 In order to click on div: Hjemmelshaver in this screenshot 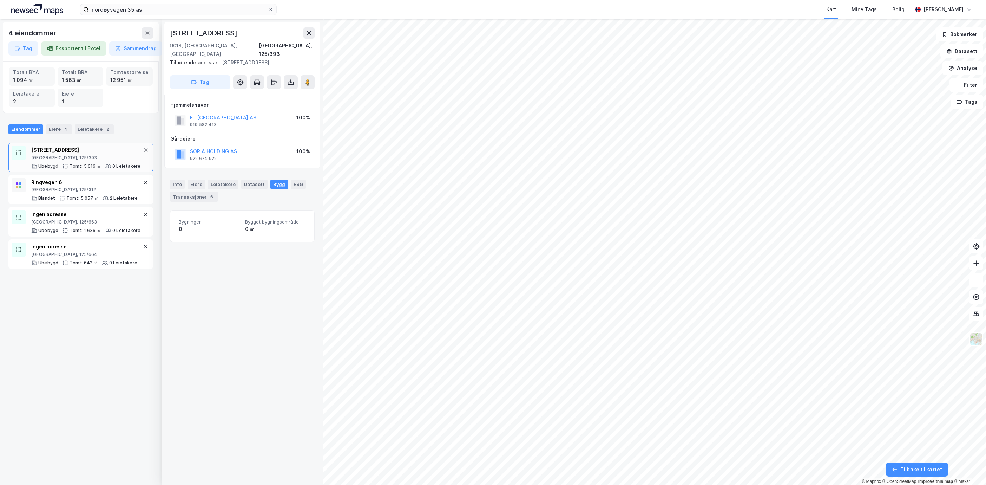, I will do `click(242, 105)`.